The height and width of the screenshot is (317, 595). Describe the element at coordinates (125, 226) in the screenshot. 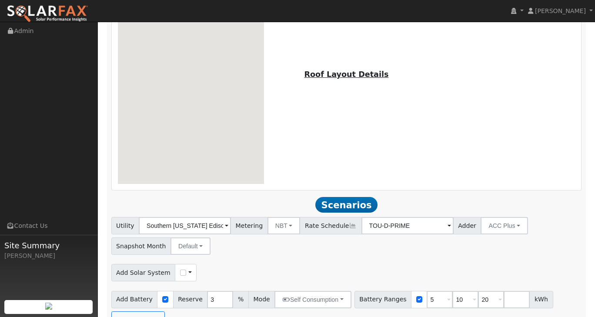

I see `span: Utility` at that location.